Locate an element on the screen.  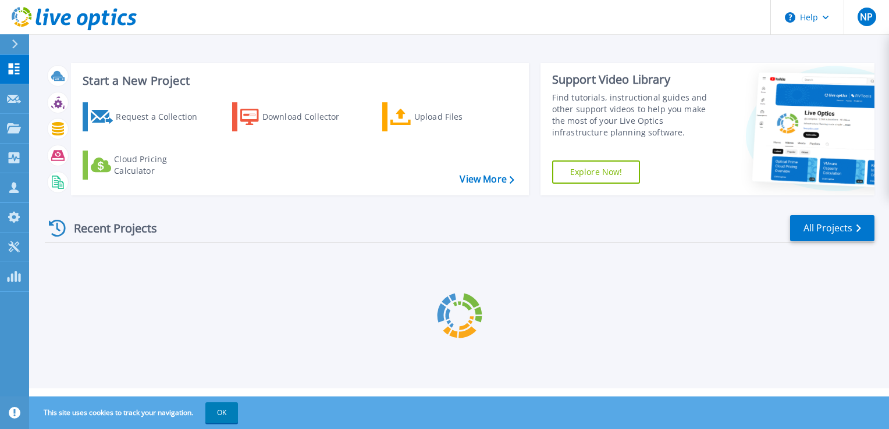
div: Support Video Library is located at coordinates (636, 80).